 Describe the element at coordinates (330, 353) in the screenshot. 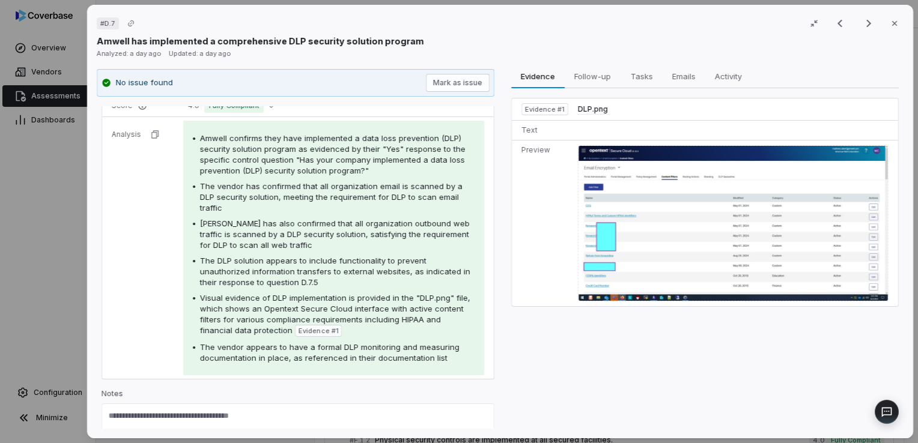

I see `span: The vendor appears to have a formal DLP monitoring and measuring documentation in place, as refer...` at that location.